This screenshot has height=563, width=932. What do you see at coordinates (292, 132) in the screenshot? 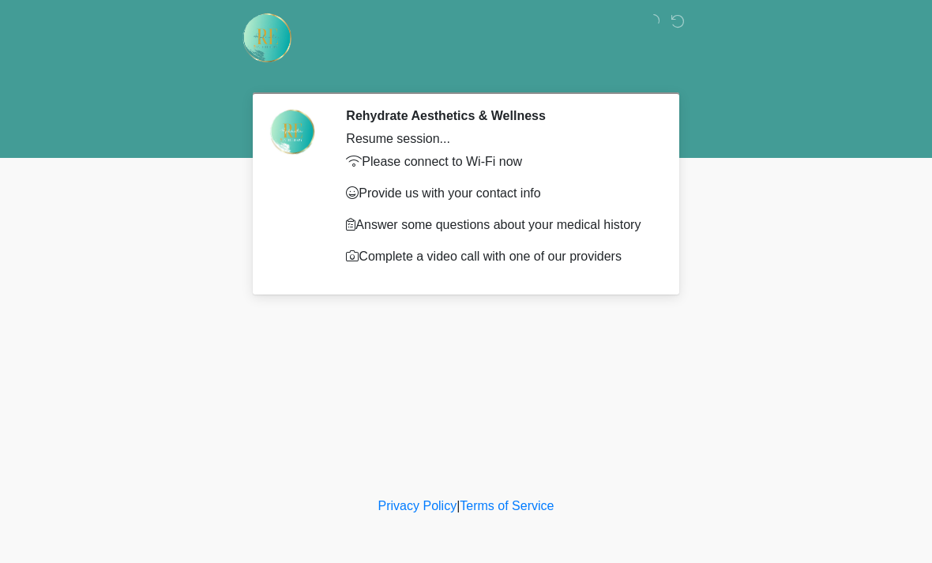
I see `img: Agent Avatar` at bounding box center [292, 132].